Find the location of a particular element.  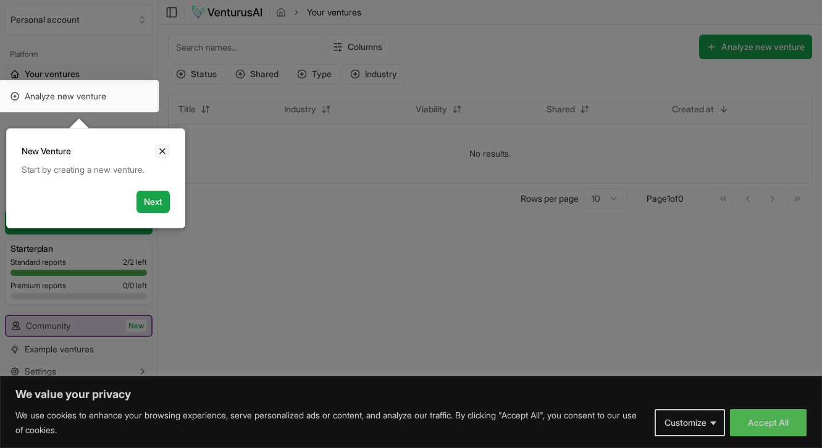

div: Start by creating a new venture. is located at coordinates (96, 170).